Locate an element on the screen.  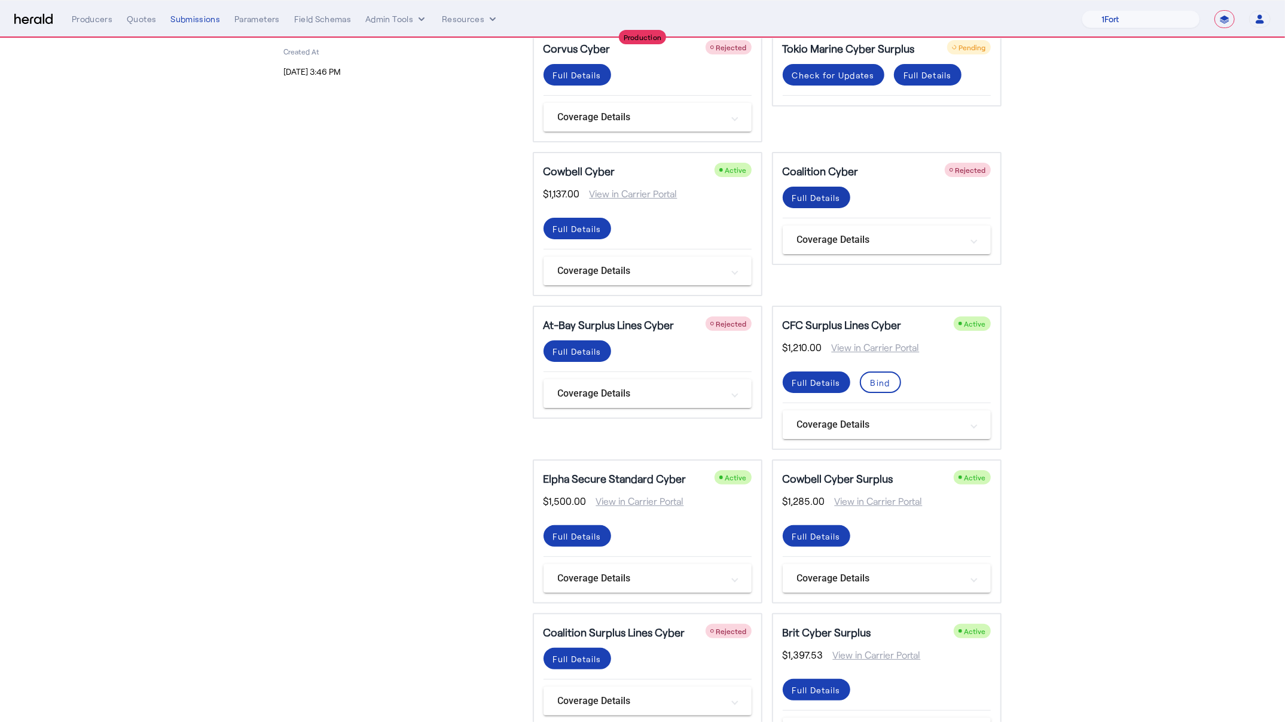
img: Herald Logo is located at coordinates (33, 19).